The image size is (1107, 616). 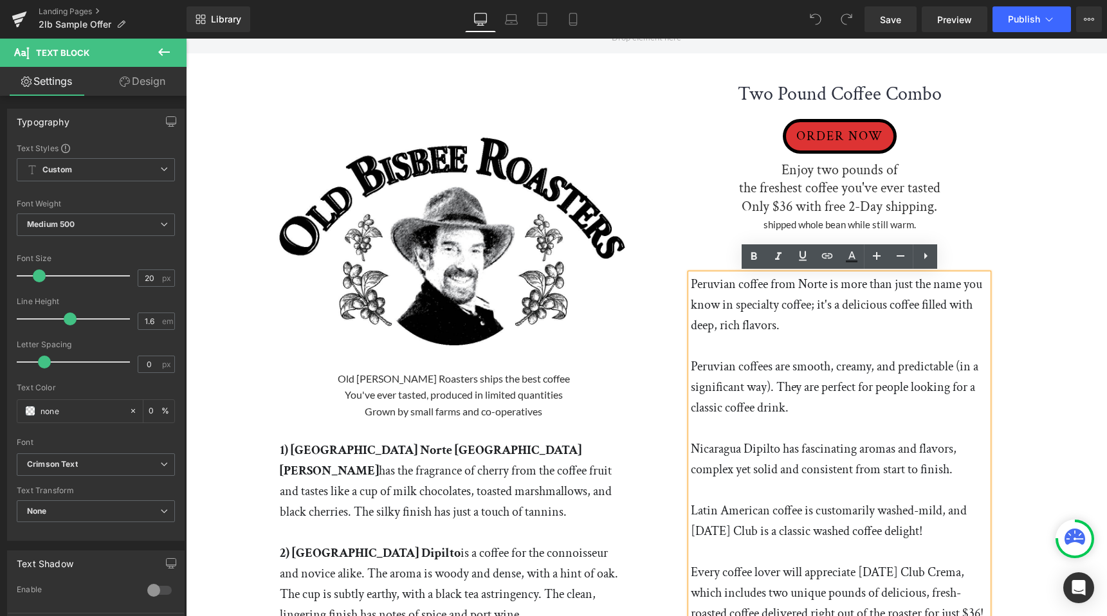 I want to click on p: Peruvian coffees are smooth, creamy, and predictable (in a significant way). They are perfect for..., so click(x=654, y=349).